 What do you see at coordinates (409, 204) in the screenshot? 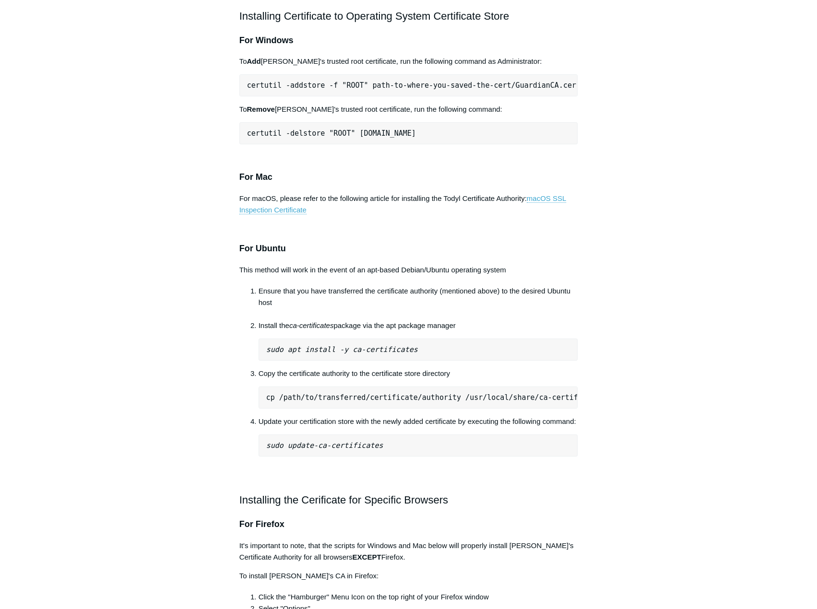
I see `p: For macOS, please refer to the following article for installing the Todyl Certificate Authority:` at bounding box center [409, 204].